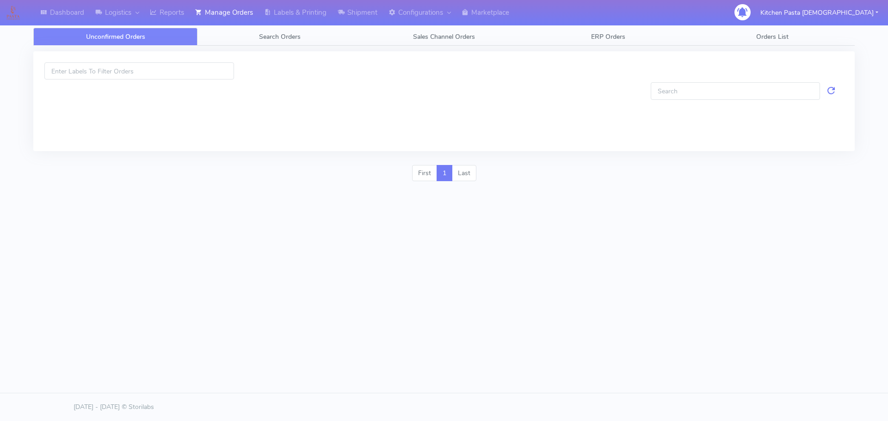 This screenshot has height=421, width=888. I want to click on a: 1, so click(444, 173).